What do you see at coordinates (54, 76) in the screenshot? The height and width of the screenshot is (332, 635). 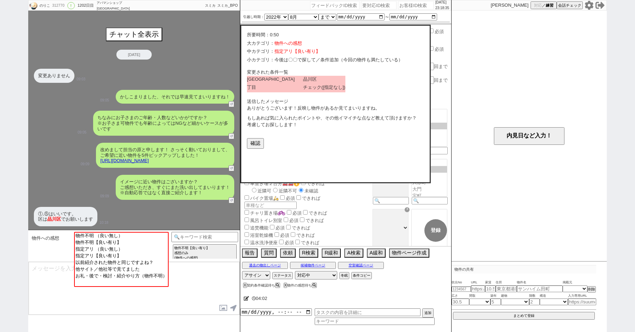 I see `div: 変更ありません` at bounding box center [54, 76].